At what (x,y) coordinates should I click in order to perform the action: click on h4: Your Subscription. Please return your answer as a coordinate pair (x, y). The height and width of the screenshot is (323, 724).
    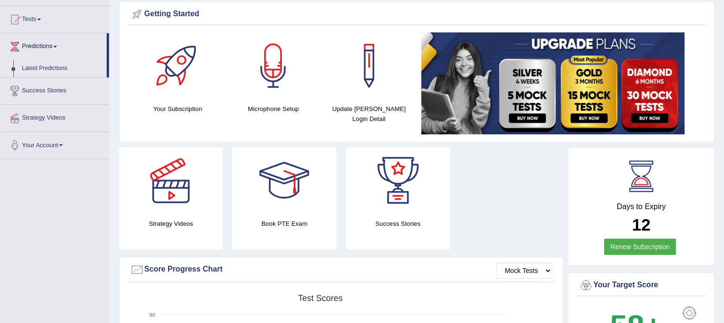
    Looking at the image, I should click on (178, 109).